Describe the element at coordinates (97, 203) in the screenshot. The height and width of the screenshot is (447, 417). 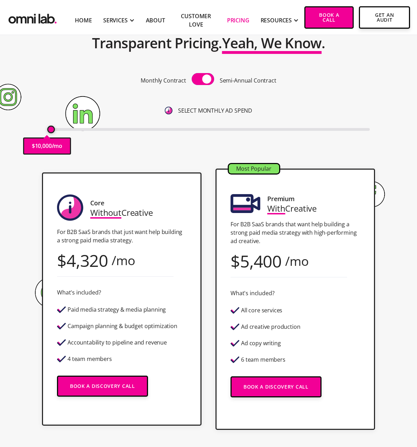
I see `div: Core` at that location.